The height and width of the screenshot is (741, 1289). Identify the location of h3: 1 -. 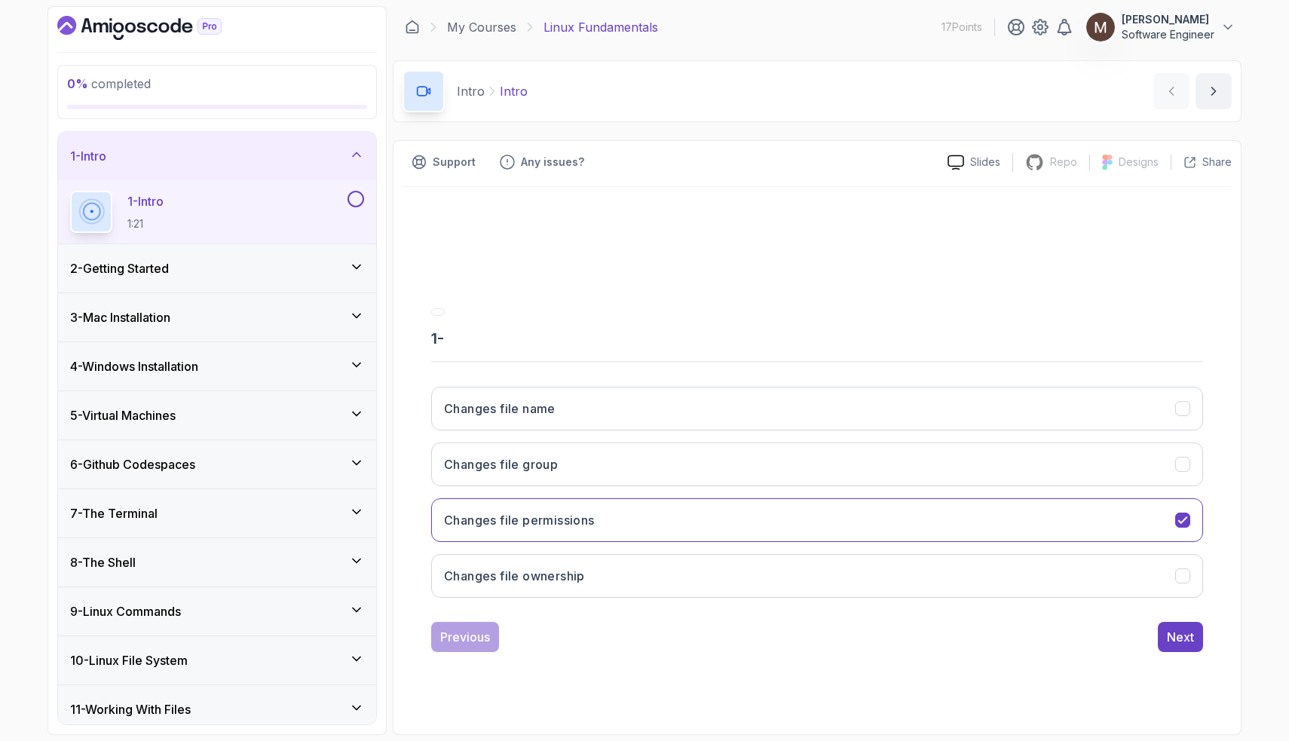
(817, 338).